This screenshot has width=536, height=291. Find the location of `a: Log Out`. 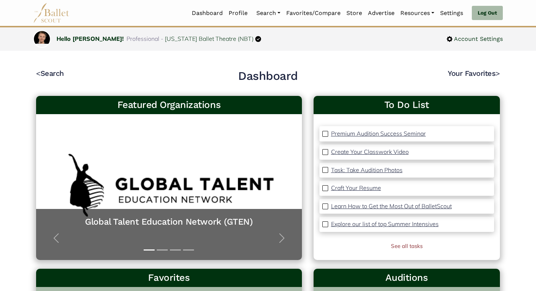

a: Log Out is located at coordinates (487, 13).